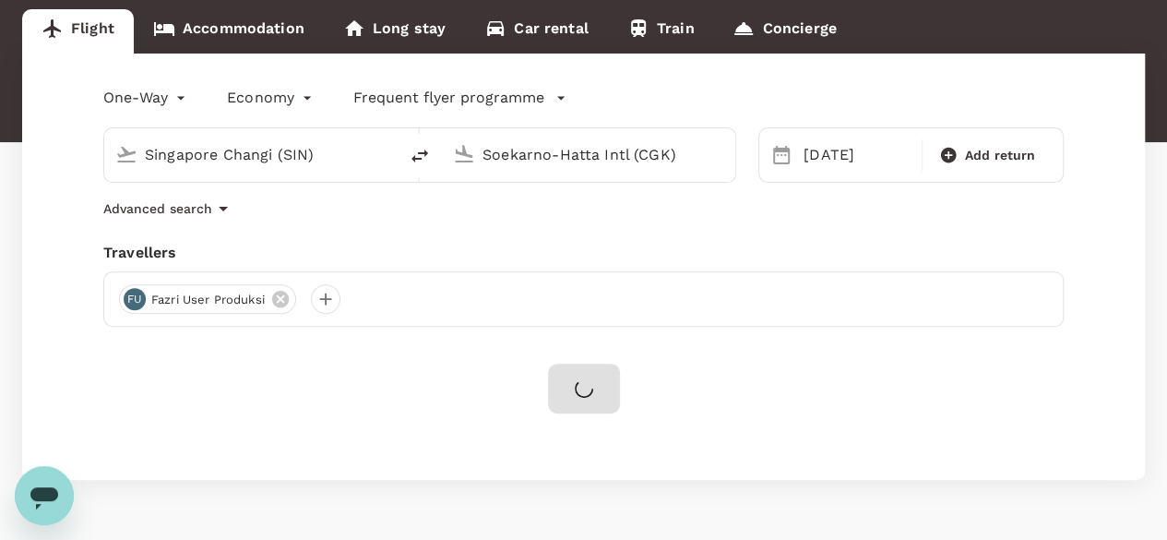 The image size is (1167, 540). Describe the element at coordinates (77, 31) in the screenshot. I see `a: Flight` at that location.